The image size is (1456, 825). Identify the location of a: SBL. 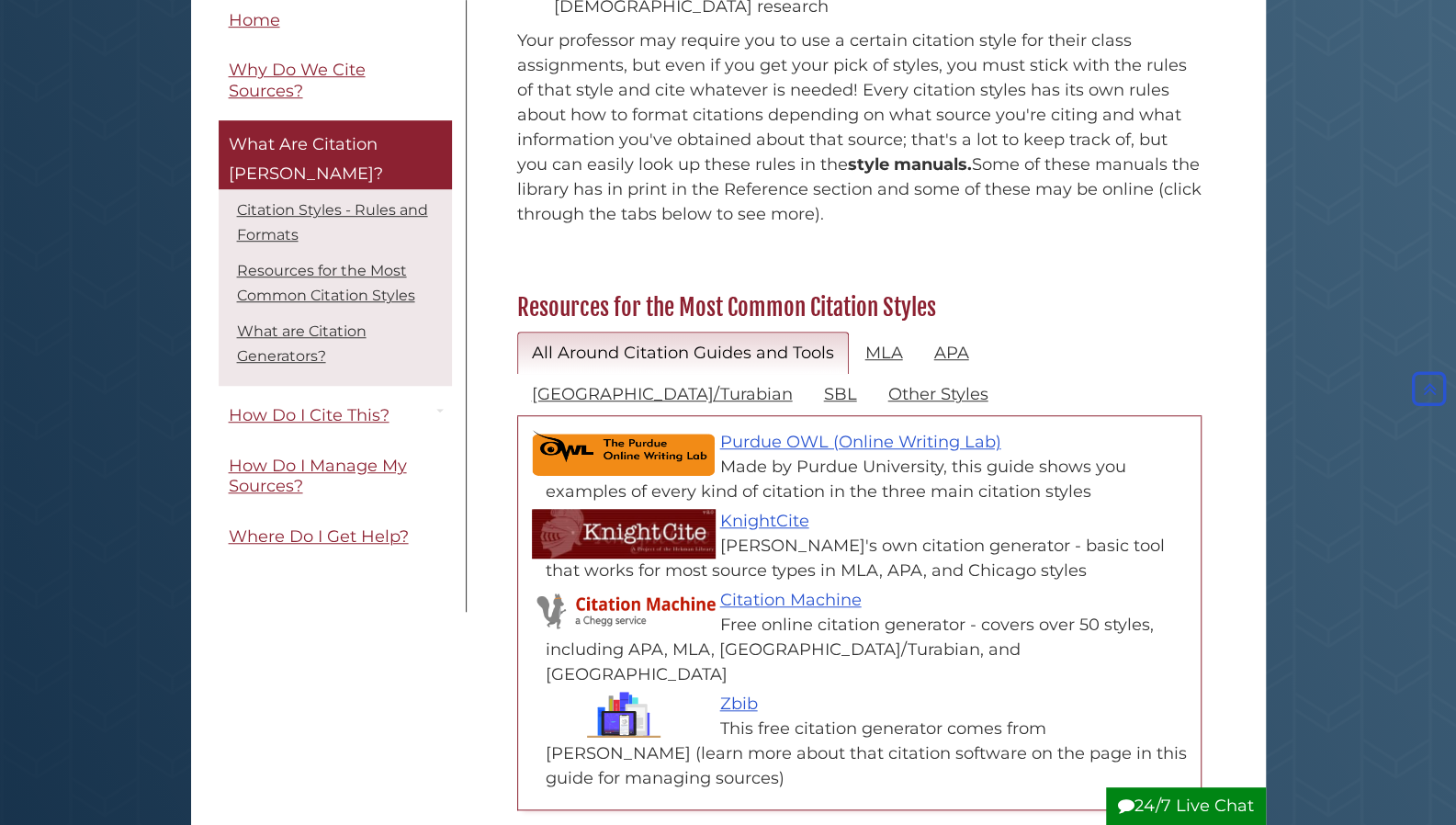
(840, 394).